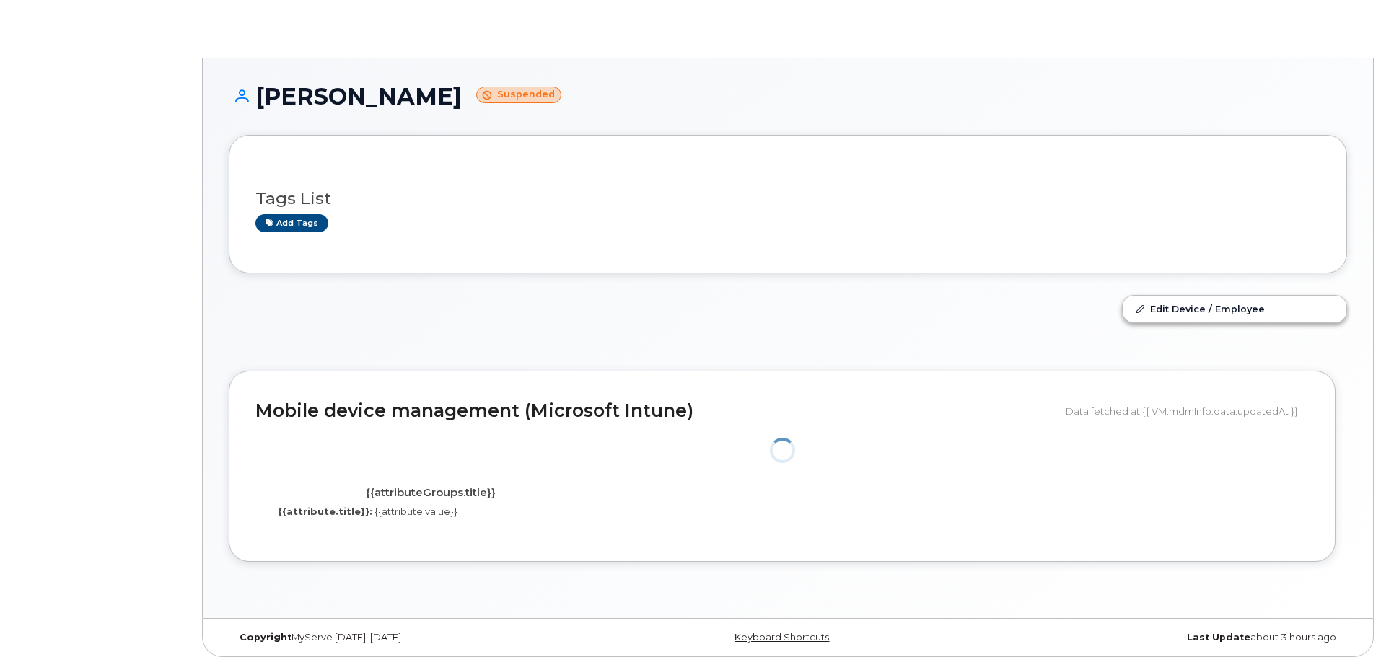 The height and width of the screenshot is (657, 1381). Describe the element at coordinates (655, 411) in the screenshot. I see `h2: Mobile device management (Microsoft Intune)` at that location.